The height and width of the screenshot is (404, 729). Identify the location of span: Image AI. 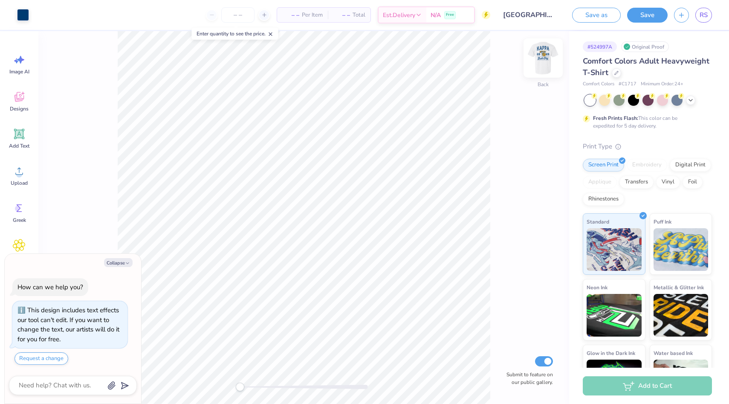
(19, 72).